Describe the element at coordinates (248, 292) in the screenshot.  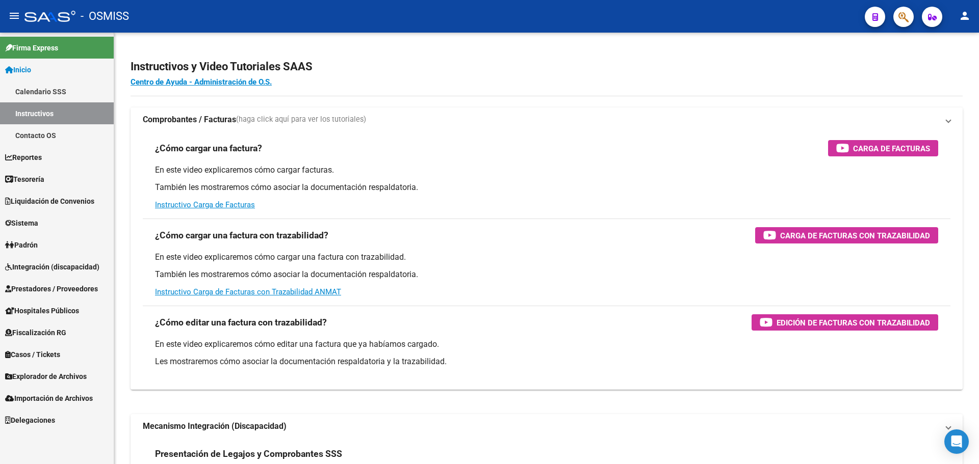
I see `a: Instructivo Carga de Facturas con Trazabilidad ANMAT` at that location.